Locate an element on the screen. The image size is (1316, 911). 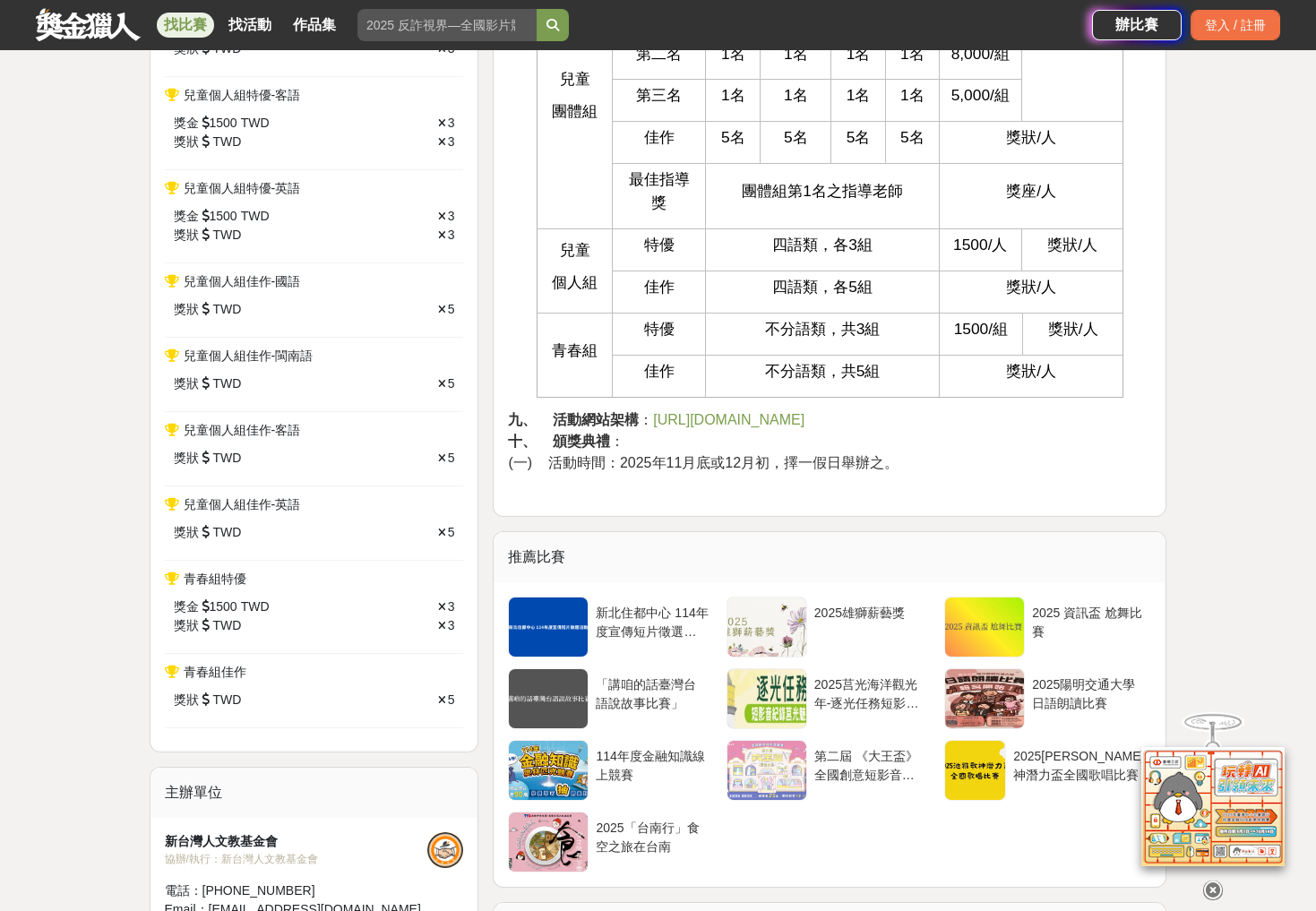
span: 團體組 is located at coordinates (574, 111).